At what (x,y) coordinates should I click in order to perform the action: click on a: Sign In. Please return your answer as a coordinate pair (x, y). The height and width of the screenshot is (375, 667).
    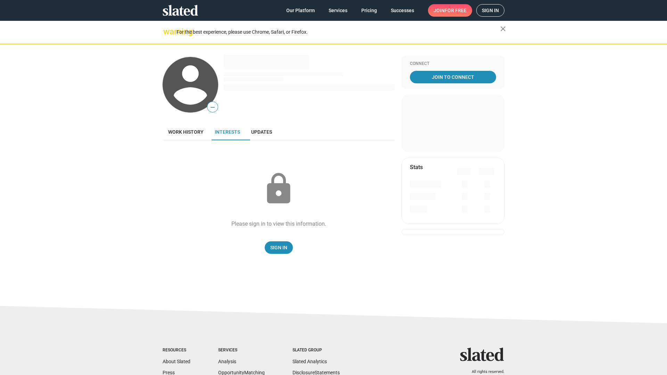
    Looking at the image, I should click on (278, 248).